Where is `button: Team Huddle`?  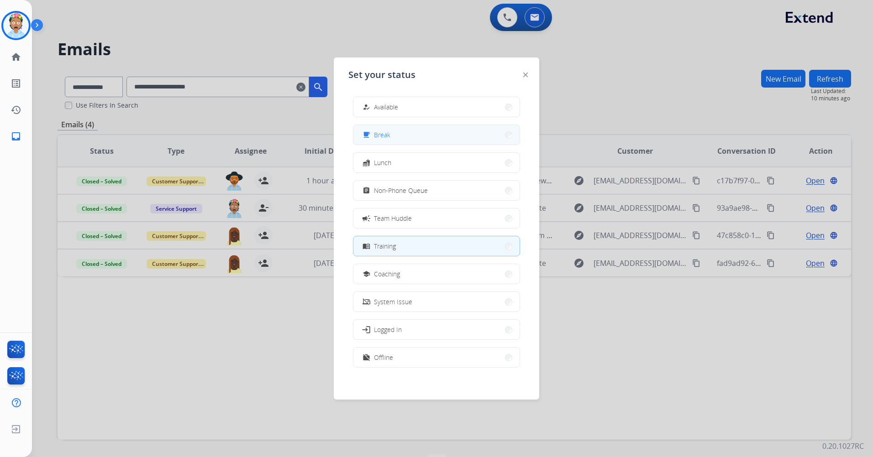
button: Team Huddle is located at coordinates (436, 218).